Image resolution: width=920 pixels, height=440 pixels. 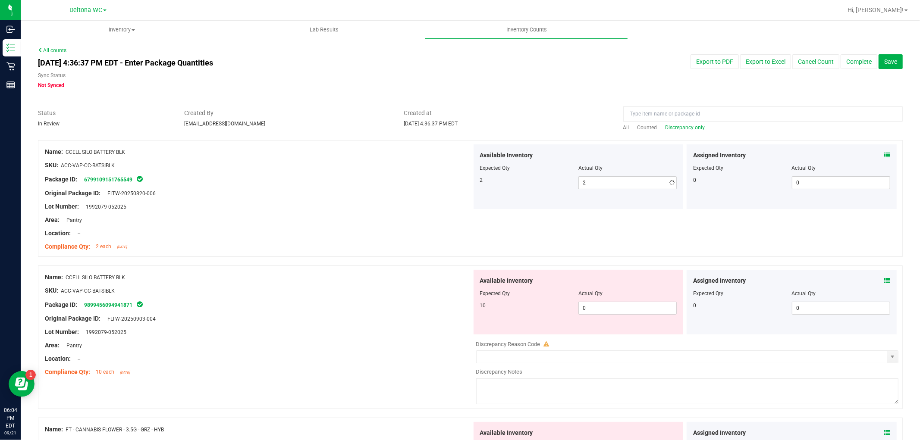 I want to click on inline-svg: Inbound, so click(x=11, y=29).